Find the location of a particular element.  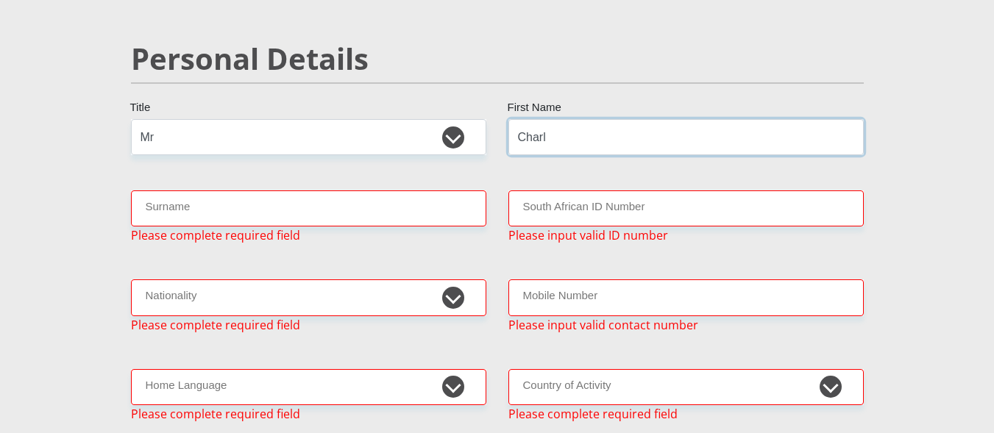

span: Please input valid ID number is located at coordinates (588, 235).